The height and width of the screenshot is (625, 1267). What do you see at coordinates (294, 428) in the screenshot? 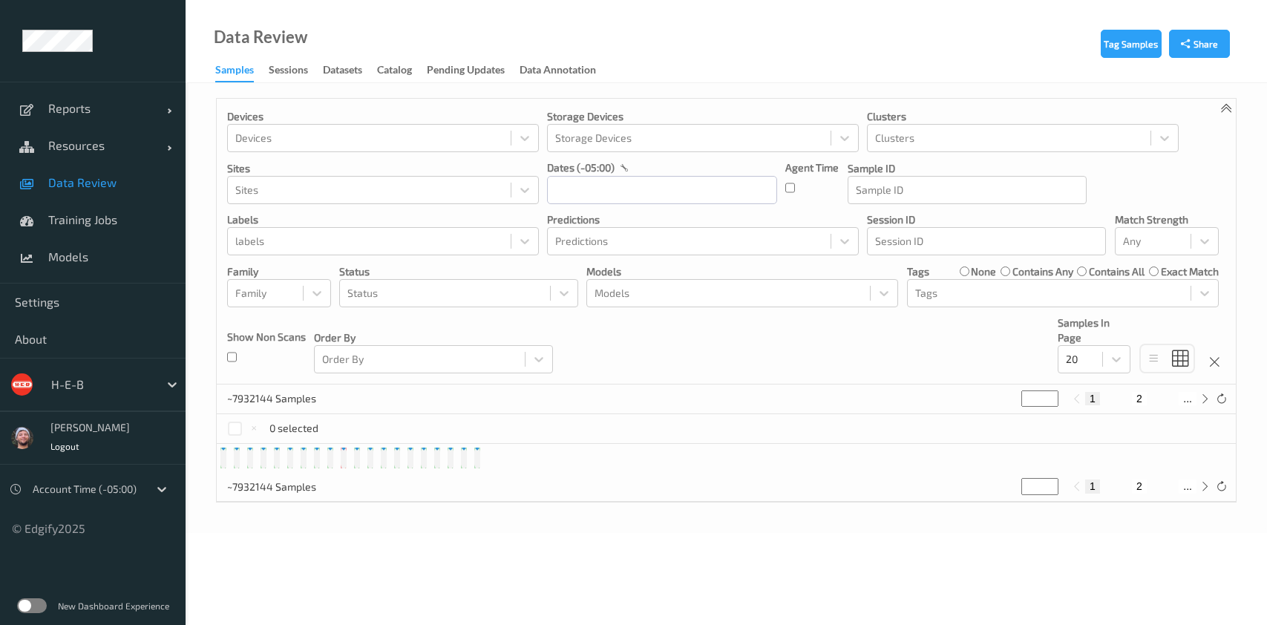
I see `p: 0 selected` at bounding box center [294, 428].